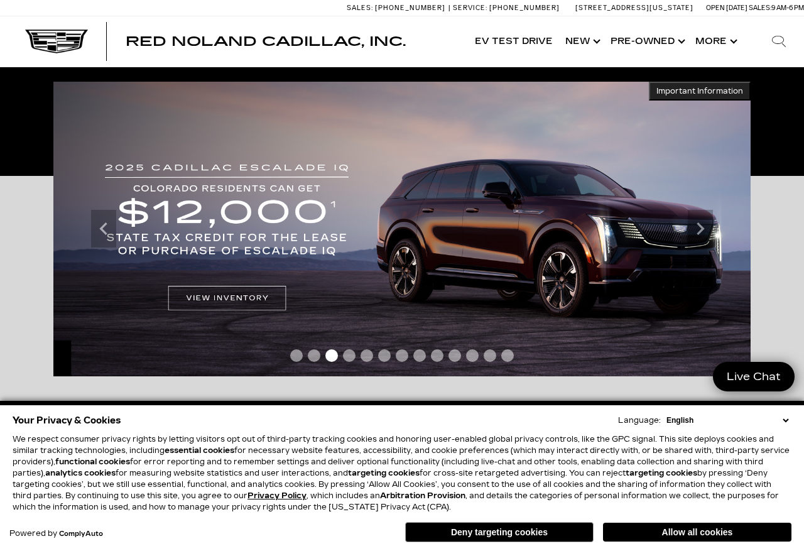  I want to click on span: Go to slide 7, so click(402, 356).